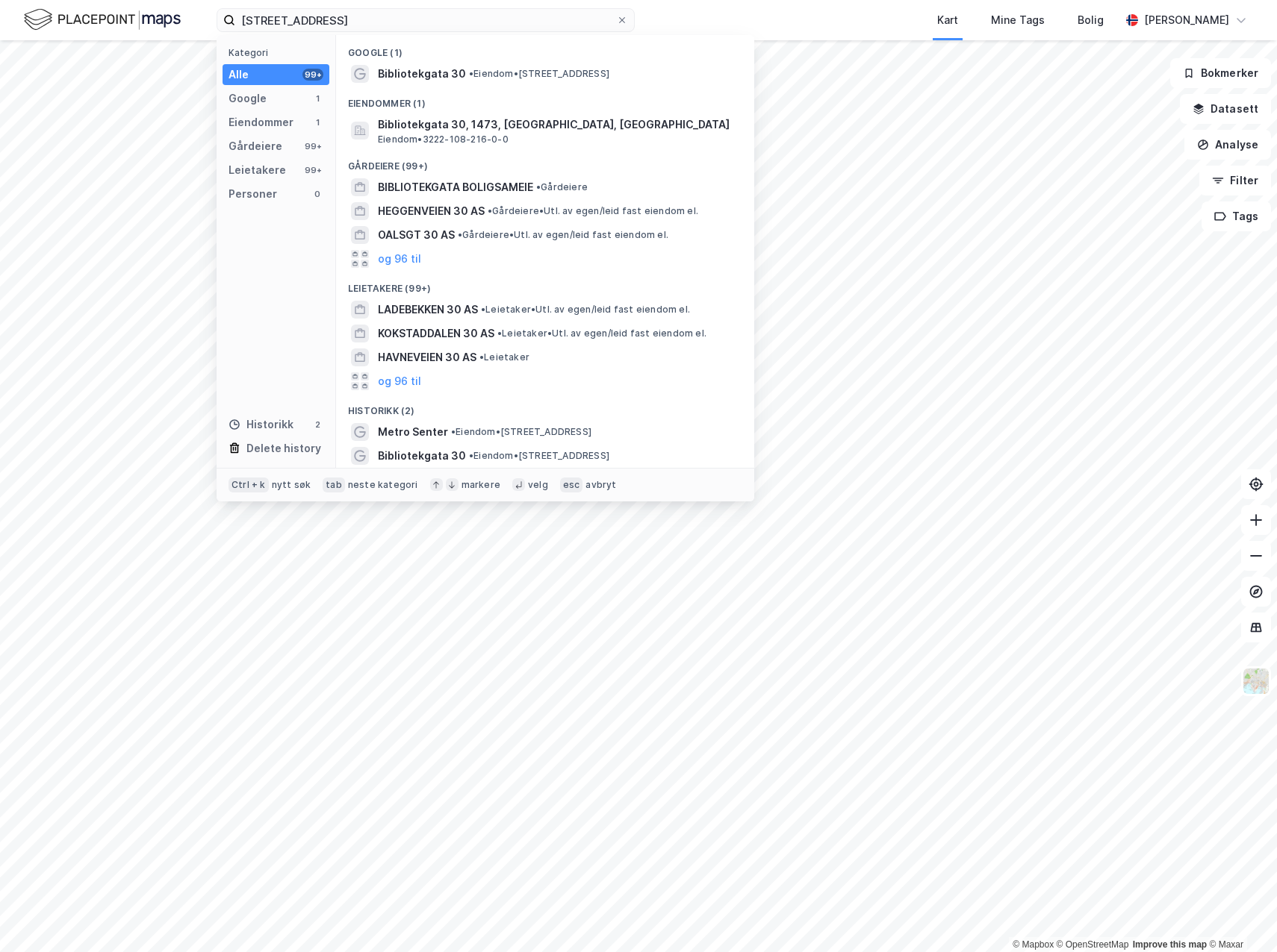 This screenshot has width=1277, height=952. I want to click on span: Metro Senter, so click(413, 432).